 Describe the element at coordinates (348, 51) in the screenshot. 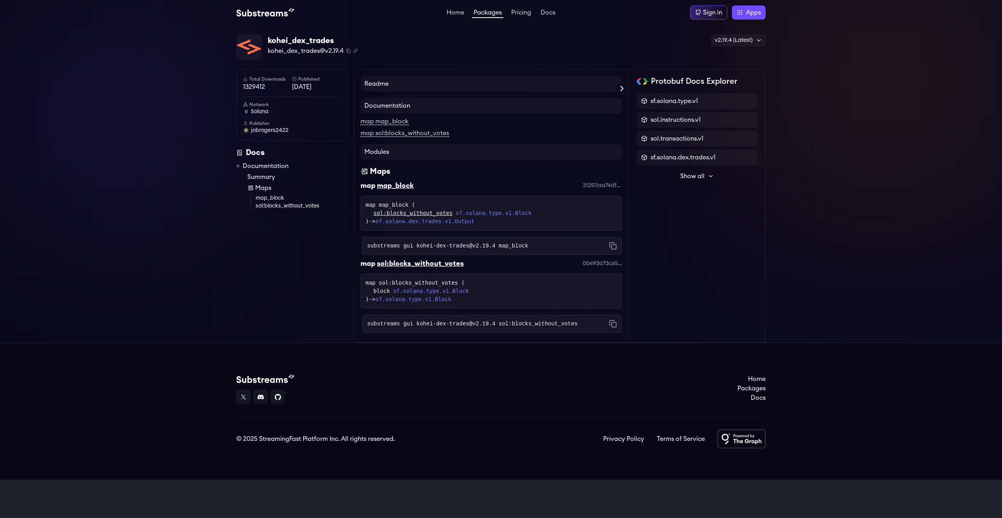

I see `button: Copy package name and version` at that location.